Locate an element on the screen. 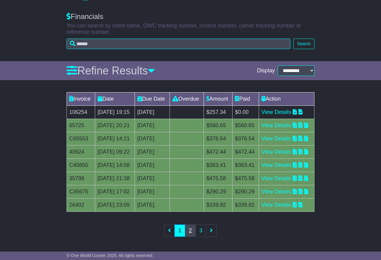  td: C35675 is located at coordinates (81, 192).